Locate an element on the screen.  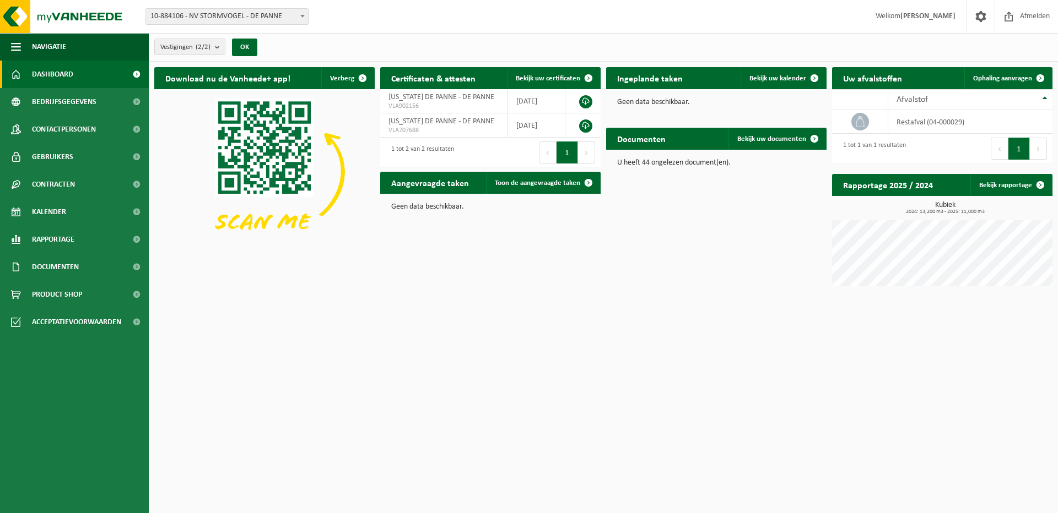
a: Ophaling aanvragen is located at coordinates (1008, 78).